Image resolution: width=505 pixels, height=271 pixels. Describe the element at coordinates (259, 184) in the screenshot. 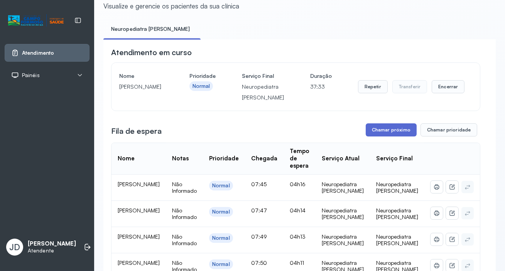

I see `span: 07:45` at that location.